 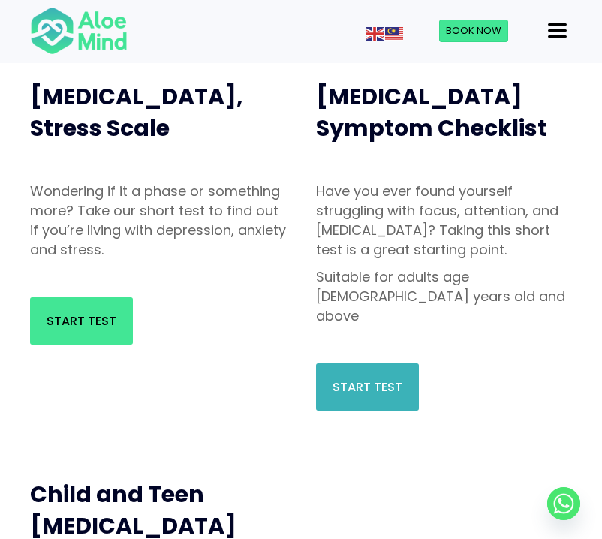 I want to click on img: Aloe mind Logo, so click(x=79, y=31).